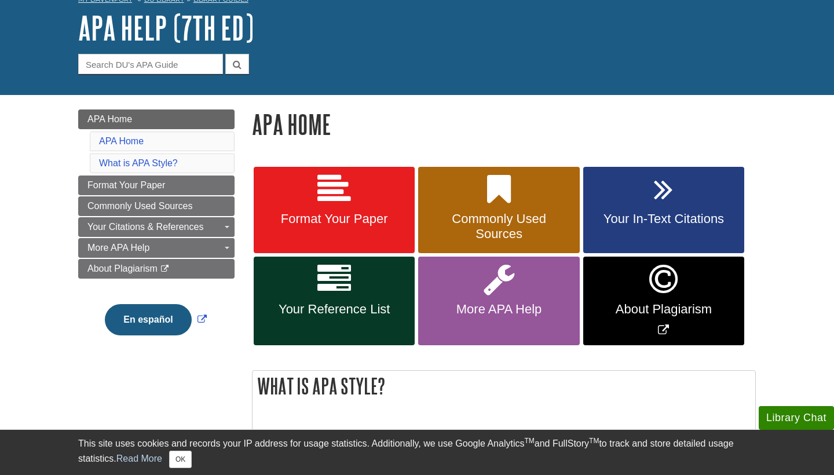 This screenshot has height=475, width=834. Describe the element at coordinates (504, 124) in the screenshot. I see `h1: APA Home` at that location.